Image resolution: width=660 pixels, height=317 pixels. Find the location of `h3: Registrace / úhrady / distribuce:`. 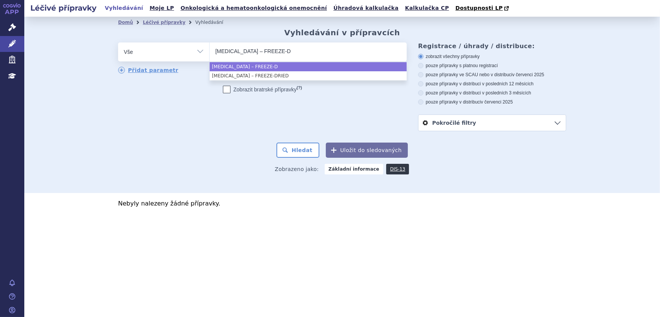

h3: Registrace / úhrady / distribuce: is located at coordinates (492, 46).